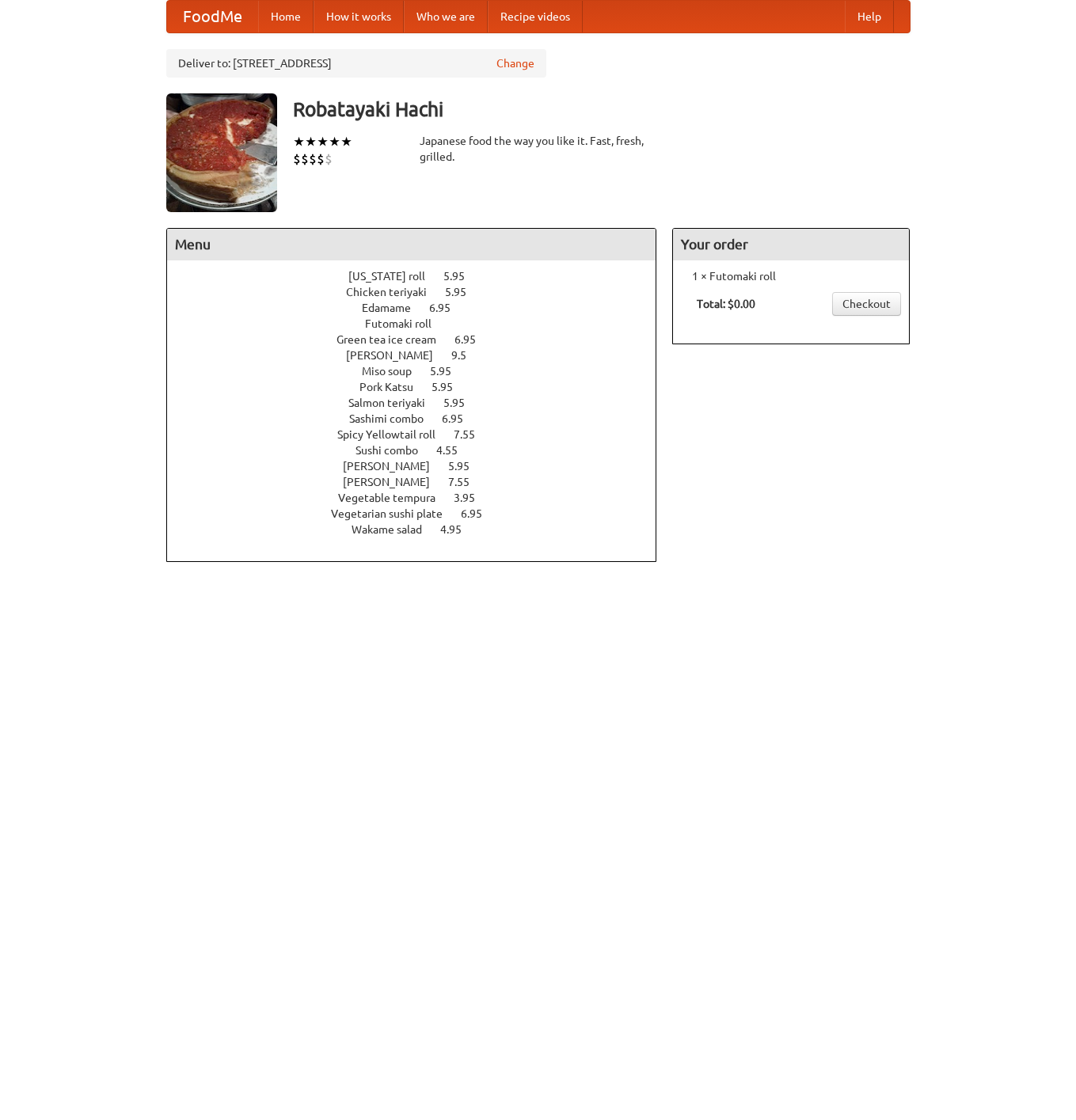 The image size is (1076, 1120). I want to click on div: Japanese food the way you like it. Fast, fresh, grilled., so click(539, 149).